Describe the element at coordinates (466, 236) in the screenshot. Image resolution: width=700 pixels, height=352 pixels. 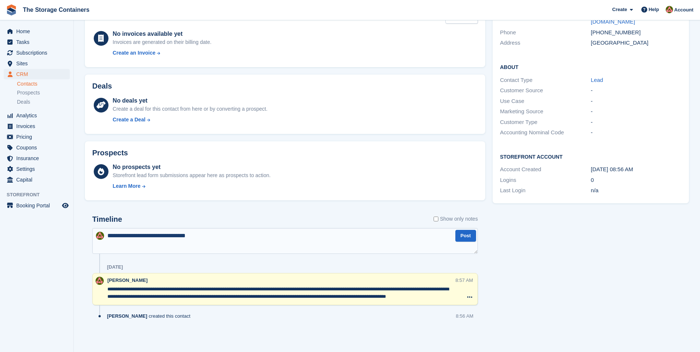
I see `button: Post` at that location.